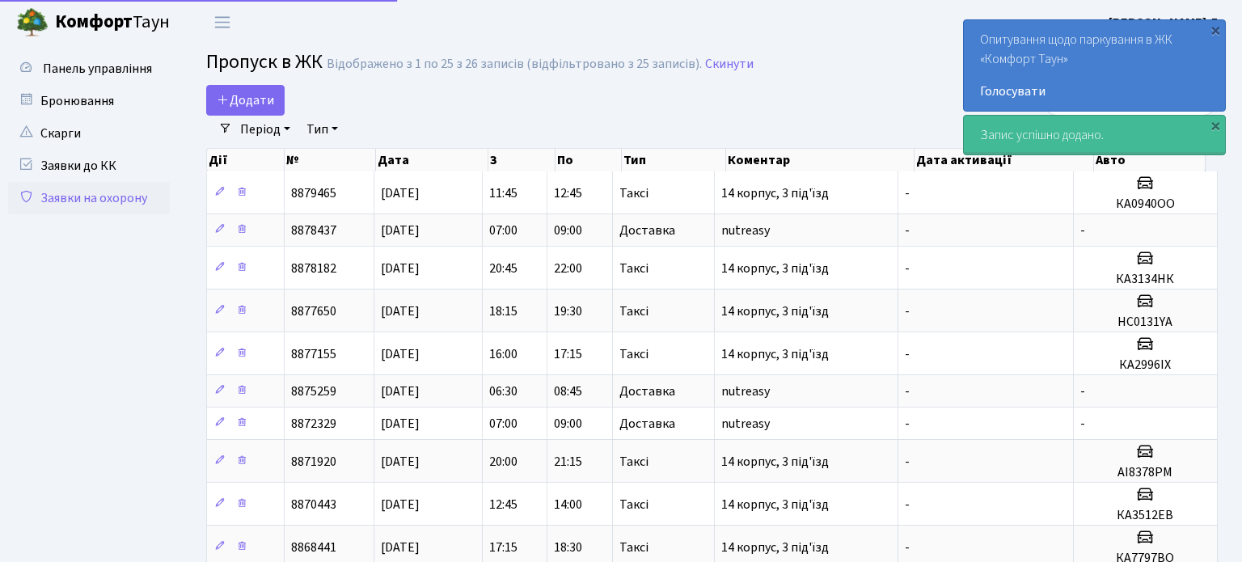 This screenshot has height=562, width=1242. Describe the element at coordinates (1094, 91) in the screenshot. I see `a: Голосувати` at that location.